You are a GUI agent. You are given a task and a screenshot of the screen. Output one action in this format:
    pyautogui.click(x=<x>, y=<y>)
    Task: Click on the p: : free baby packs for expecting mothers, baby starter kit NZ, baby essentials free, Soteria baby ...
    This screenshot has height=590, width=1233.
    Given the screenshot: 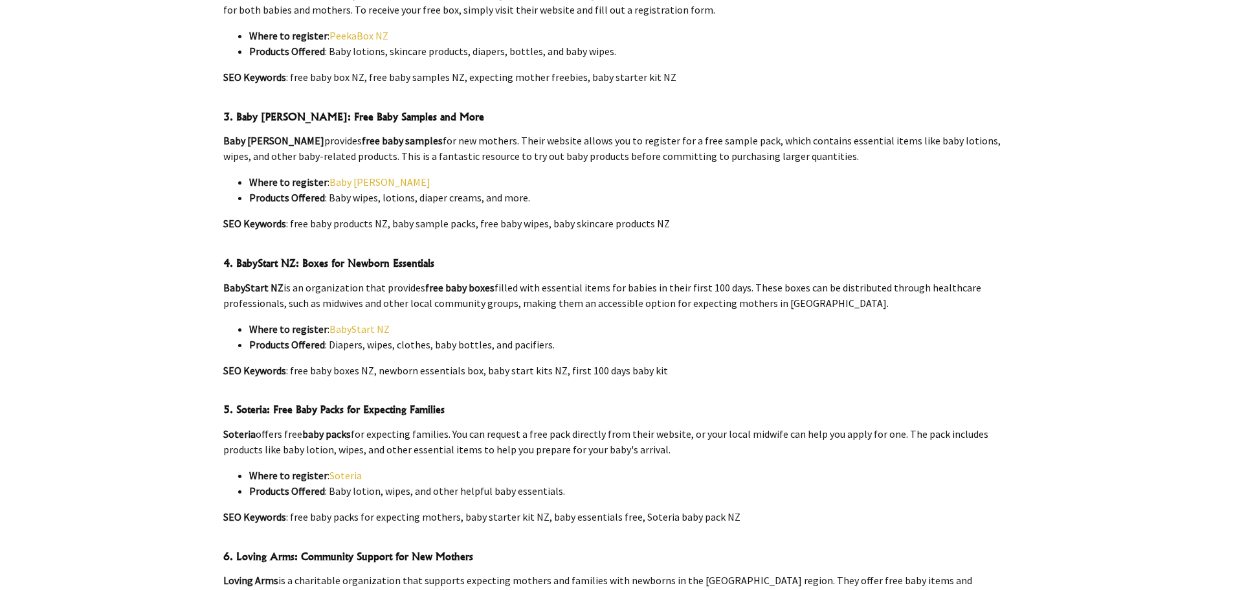 What is the action you would take?
    pyautogui.click(x=617, y=517)
    